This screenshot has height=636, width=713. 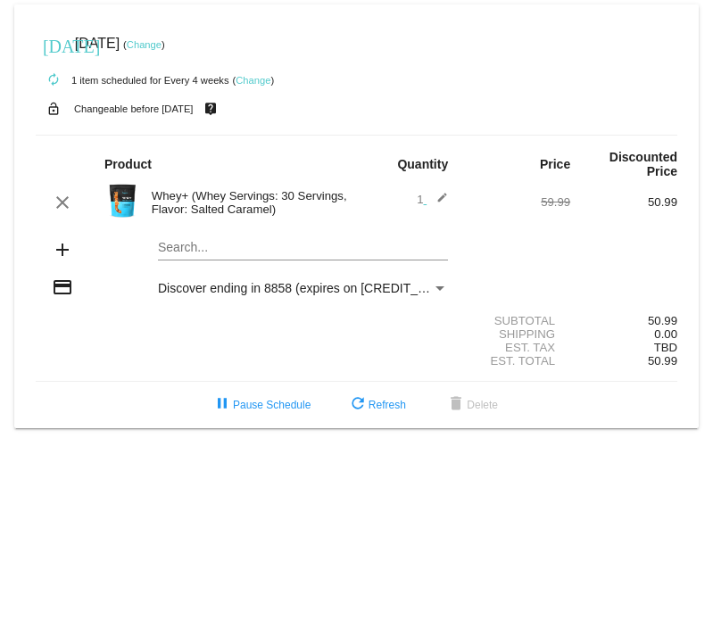 What do you see at coordinates (132, 80) in the screenshot?
I see `small: 1 item scheduled for Every 4 weeks` at bounding box center [132, 80].